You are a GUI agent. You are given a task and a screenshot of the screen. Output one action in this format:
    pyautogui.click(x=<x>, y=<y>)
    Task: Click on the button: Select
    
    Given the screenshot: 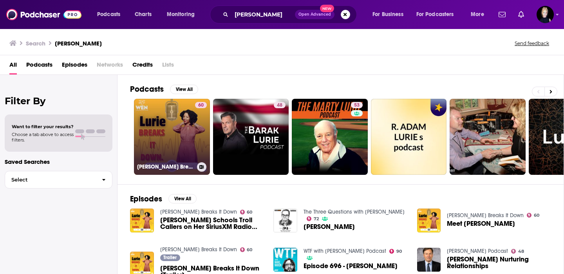 What is the action you would take?
    pyautogui.click(x=58, y=179)
    